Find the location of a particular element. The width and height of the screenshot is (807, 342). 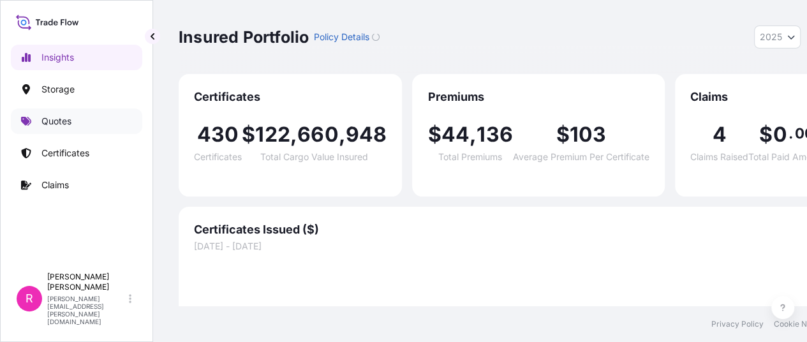

span: Total Premiums is located at coordinates (470, 157).